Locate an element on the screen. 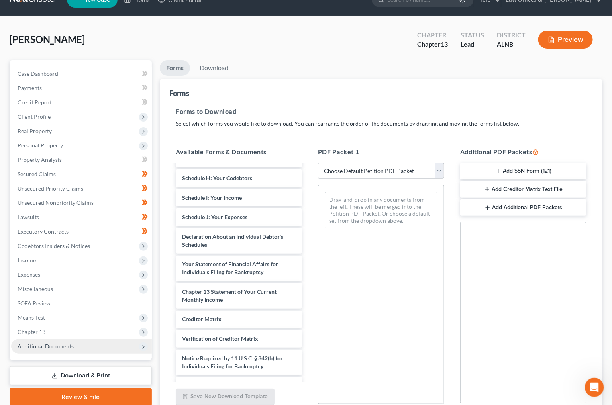  span: Additional Documents is located at coordinates (45, 346).